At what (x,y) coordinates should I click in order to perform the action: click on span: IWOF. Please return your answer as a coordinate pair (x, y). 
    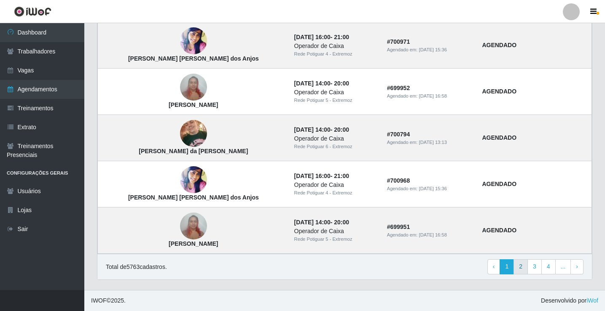
    Looking at the image, I should click on (99, 301).